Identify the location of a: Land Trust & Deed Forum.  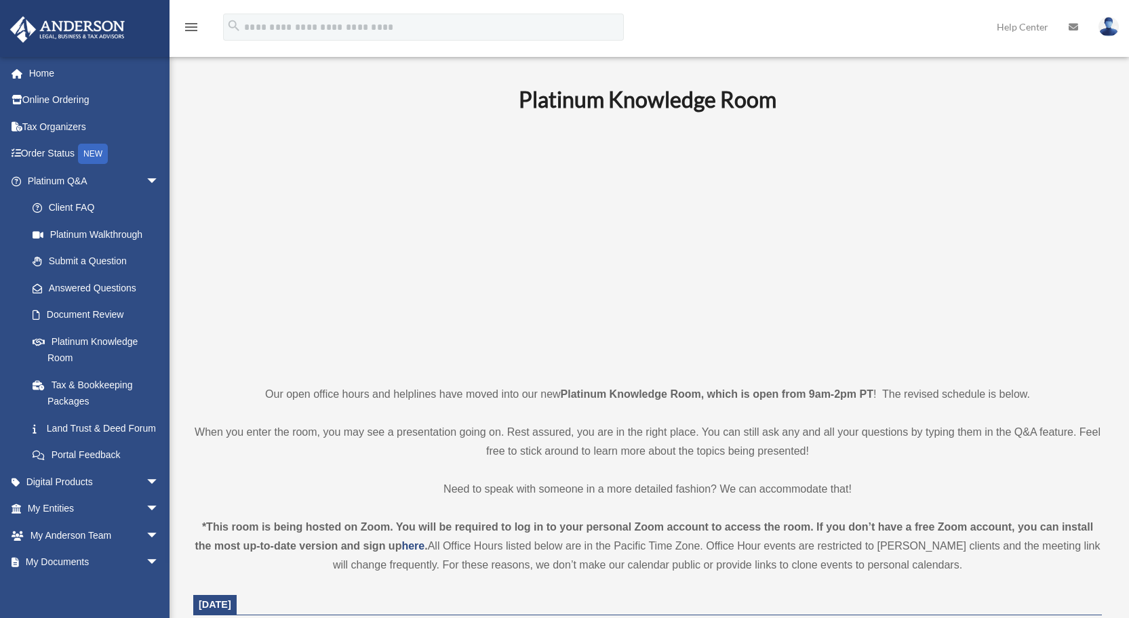
(99, 428).